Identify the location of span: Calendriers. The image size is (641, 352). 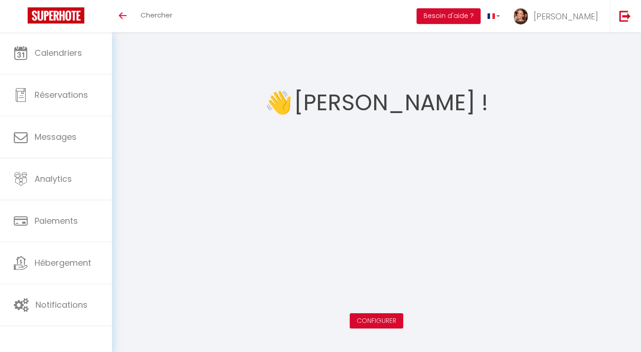
(58, 53).